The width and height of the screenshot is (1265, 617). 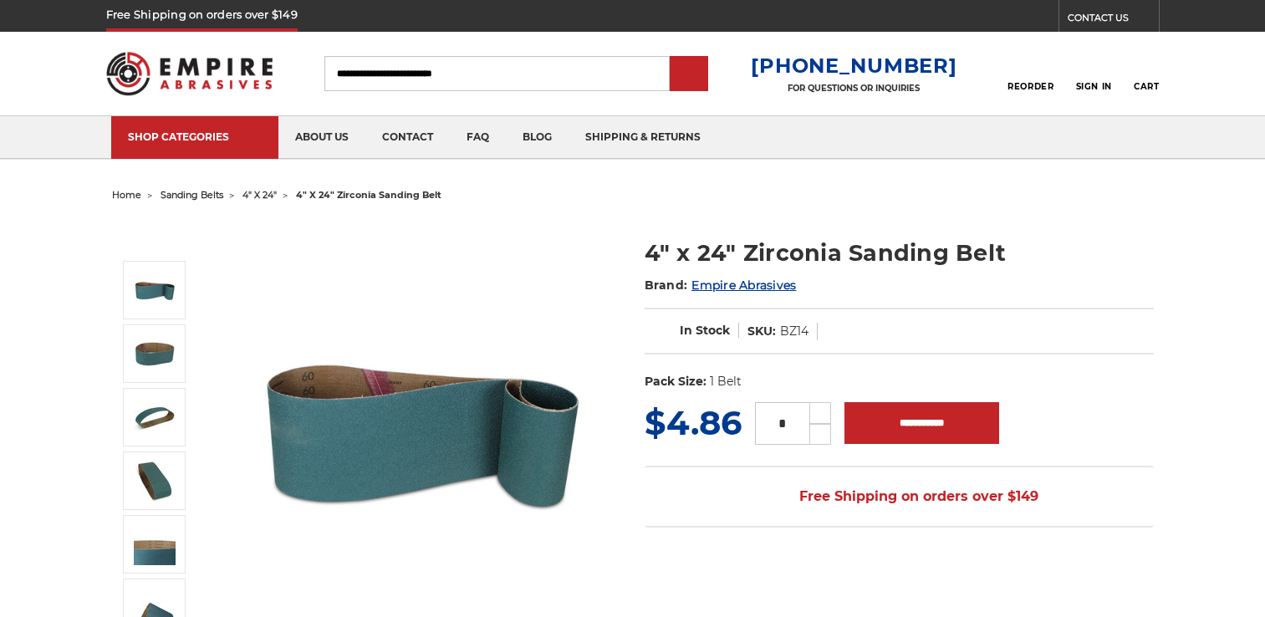 What do you see at coordinates (762, 331) in the screenshot?
I see `dt: SKU:` at bounding box center [762, 331].